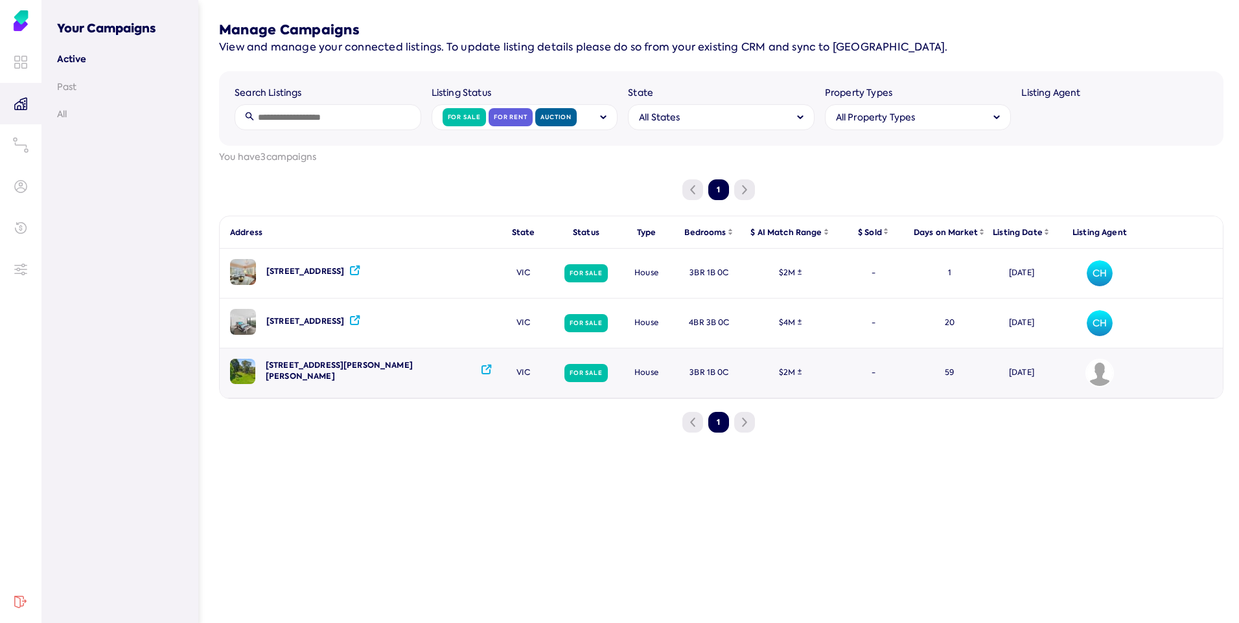 The height and width of the screenshot is (623, 1239). I want to click on a: Active, so click(120, 59).